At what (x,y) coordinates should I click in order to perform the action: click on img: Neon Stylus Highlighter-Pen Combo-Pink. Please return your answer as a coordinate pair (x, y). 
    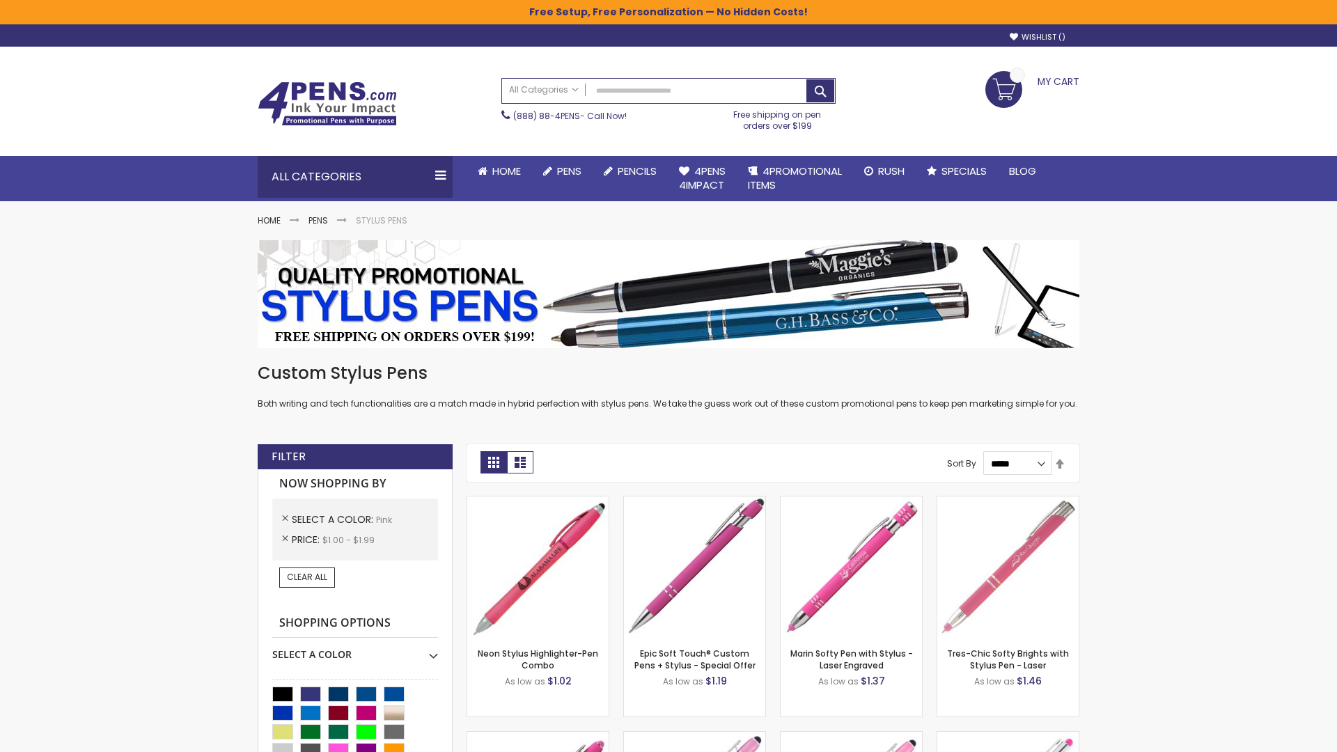
    Looking at the image, I should click on (538, 567).